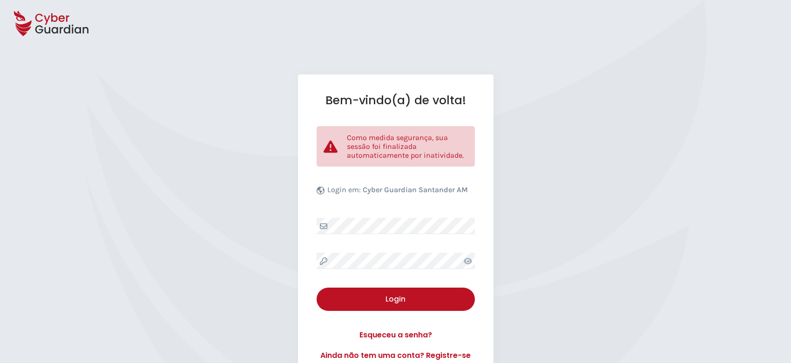 The width and height of the screenshot is (791, 363). Describe the element at coordinates (396, 335) in the screenshot. I see `a: Esqueceu a senha?` at that location.